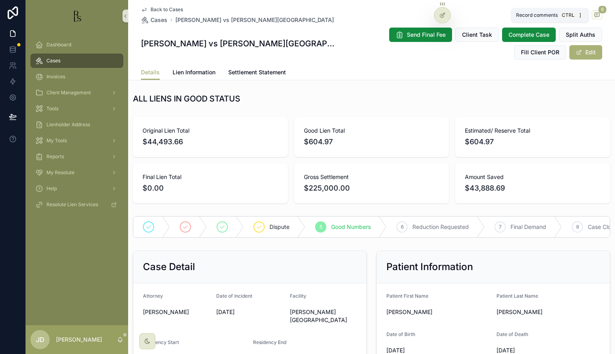  I want to click on a: Resolute Lien Services, so click(77, 205).